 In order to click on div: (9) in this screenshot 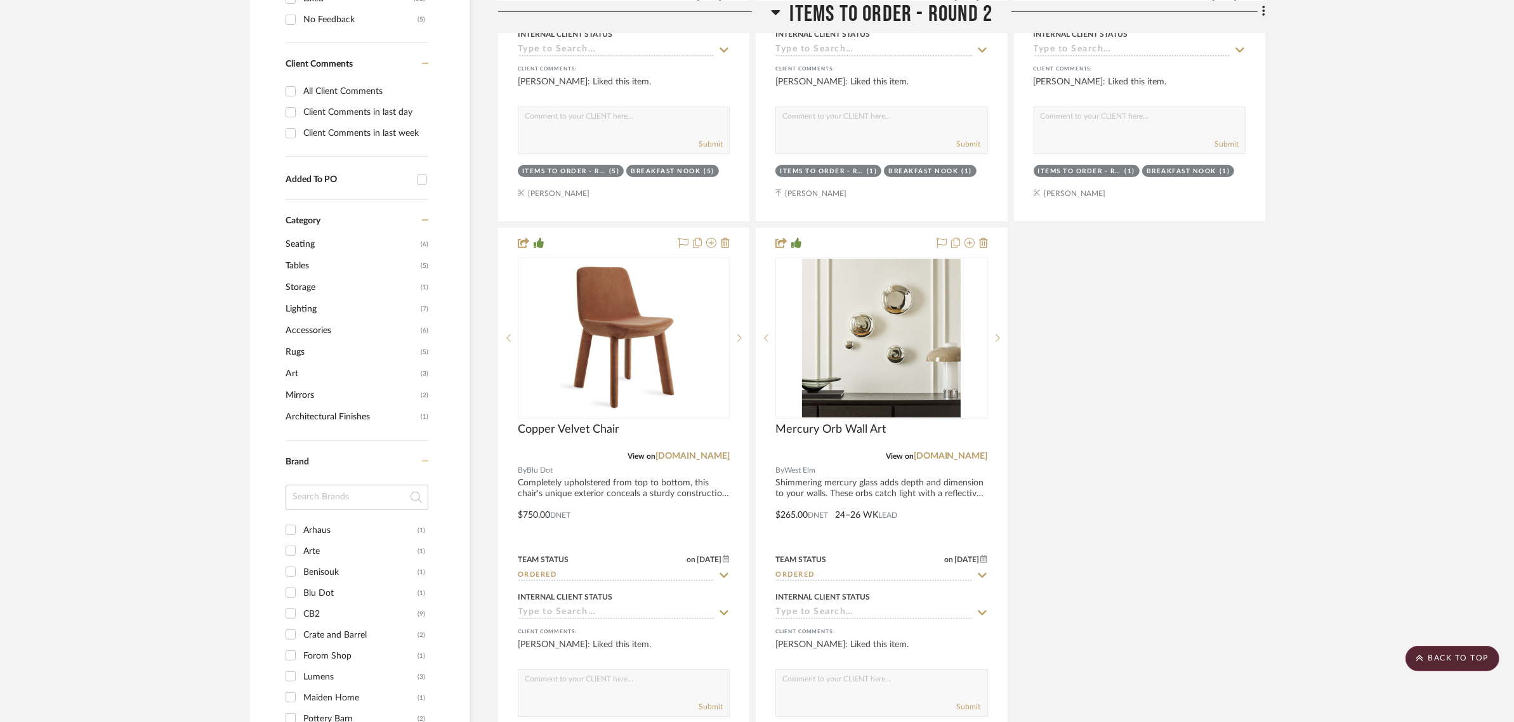, I will do `click(421, 614)`.